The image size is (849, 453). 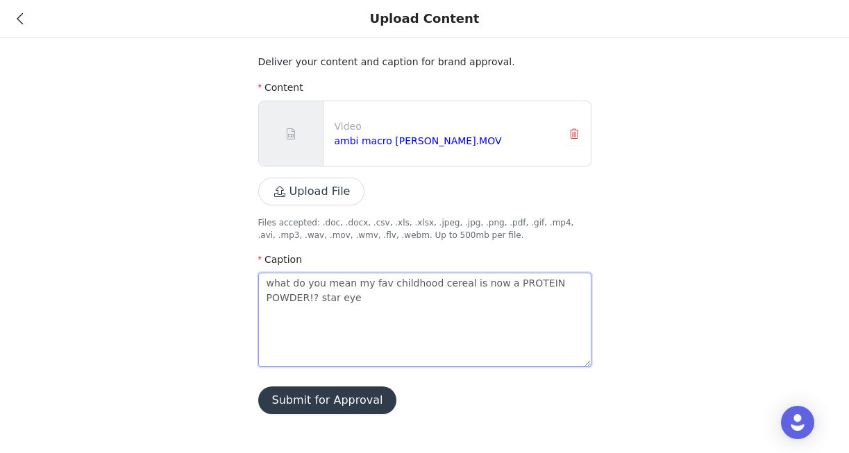 I want to click on div: Open Intercom Messenger, so click(x=798, y=423).